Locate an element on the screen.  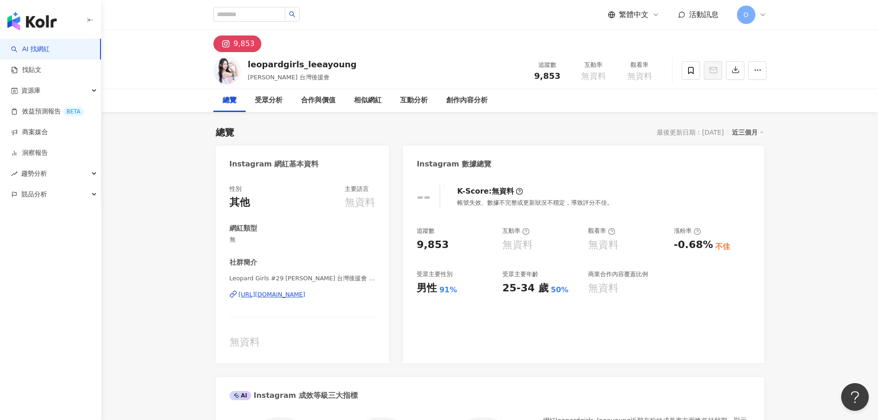
a: 效益預測報告BETA is located at coordinates (47, 111).